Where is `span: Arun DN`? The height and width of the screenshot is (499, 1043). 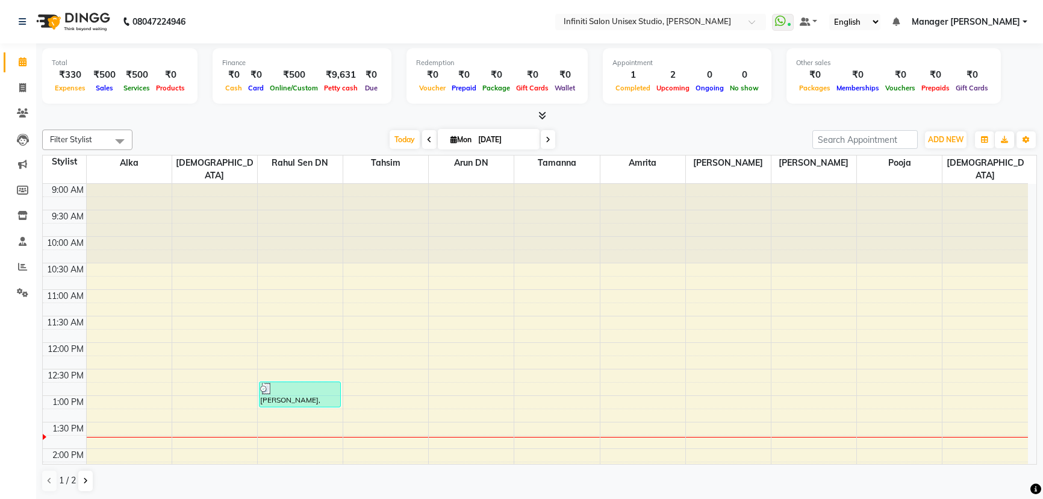 span: Arun DN is located at coordinates (471, 163).